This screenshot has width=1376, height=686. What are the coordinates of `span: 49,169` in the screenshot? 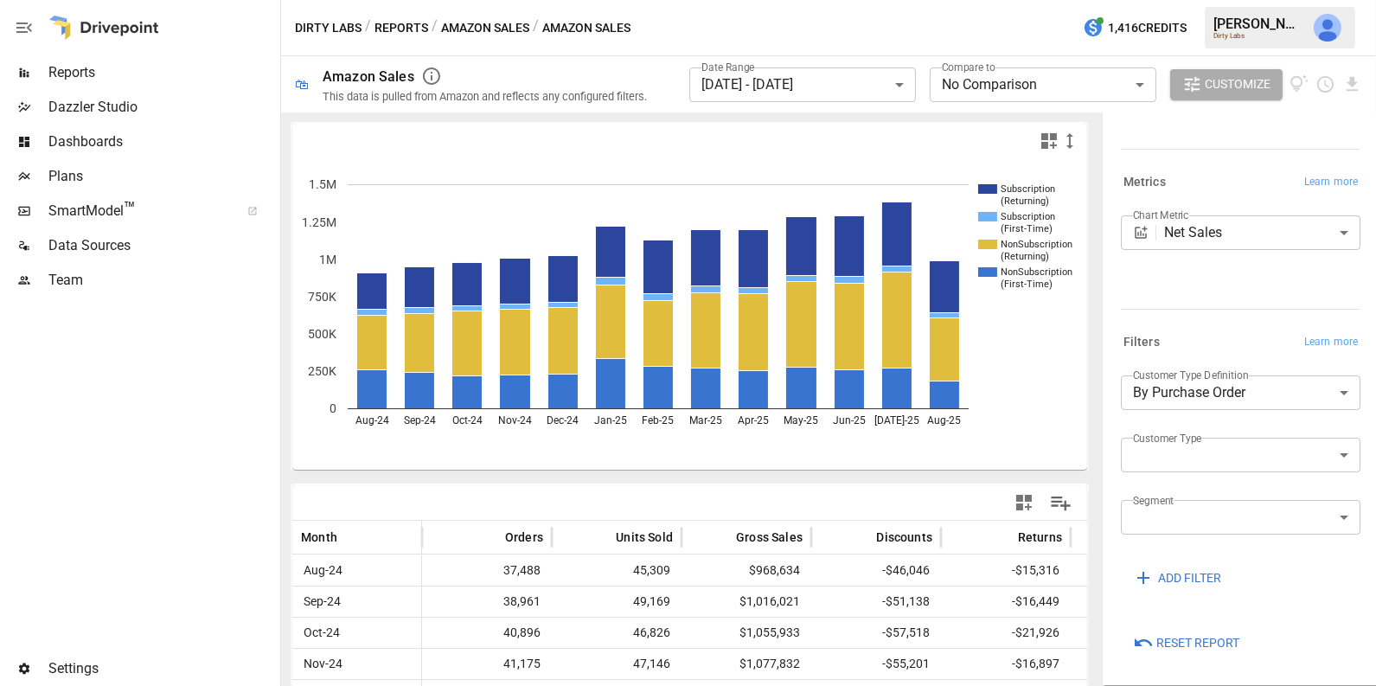 It's located at (617, 601).